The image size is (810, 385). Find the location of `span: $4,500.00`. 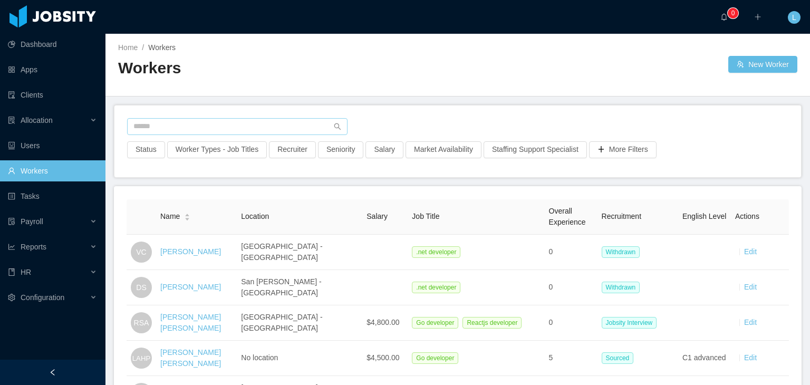

span: $4,500.00 is located at coordinates (383, 358).